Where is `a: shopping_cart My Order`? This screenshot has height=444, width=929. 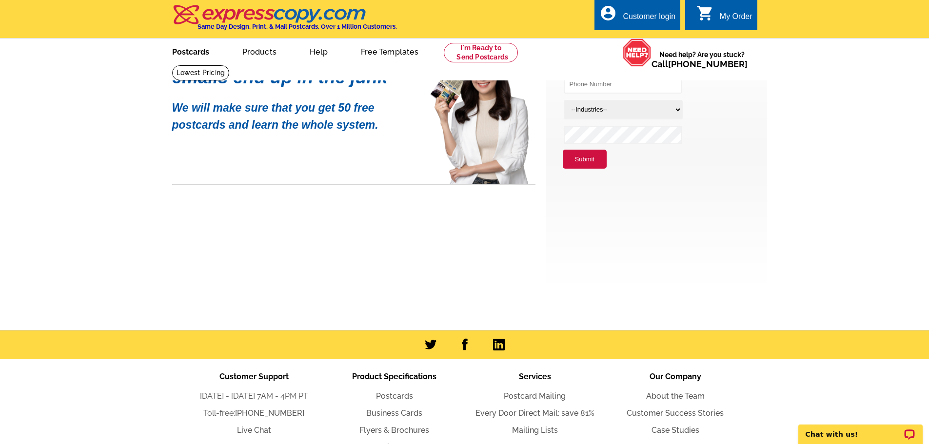
a: shopping_cart My Order is located at coordinates (724, 17).